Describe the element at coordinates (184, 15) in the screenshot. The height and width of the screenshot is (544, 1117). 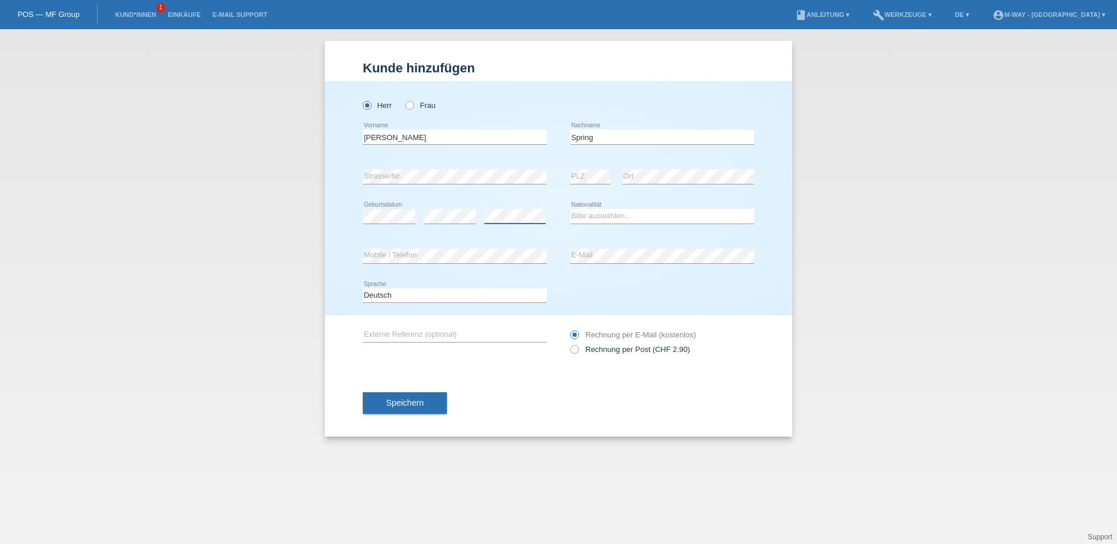
I see `a: Einkäufe` at that location.